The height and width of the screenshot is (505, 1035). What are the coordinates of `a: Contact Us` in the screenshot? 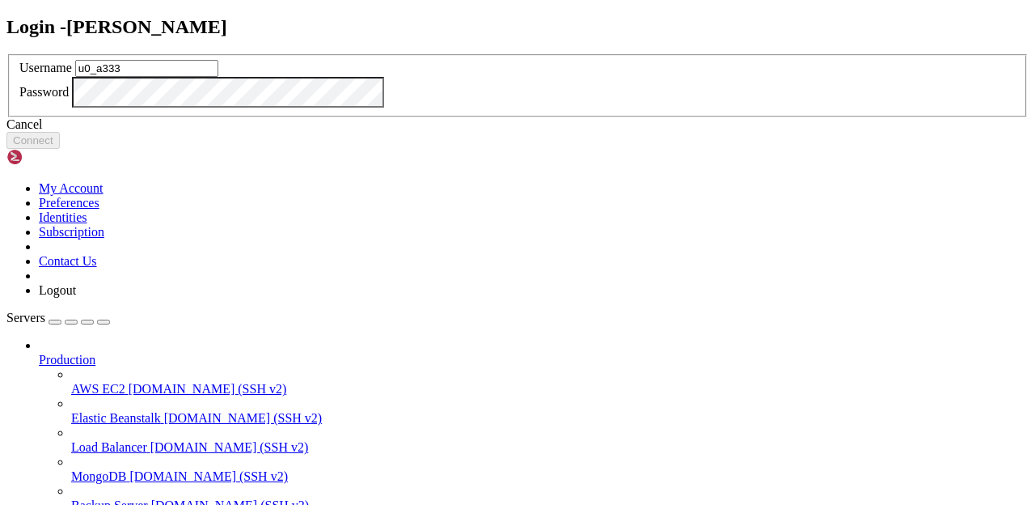 It's located at (68, 260).